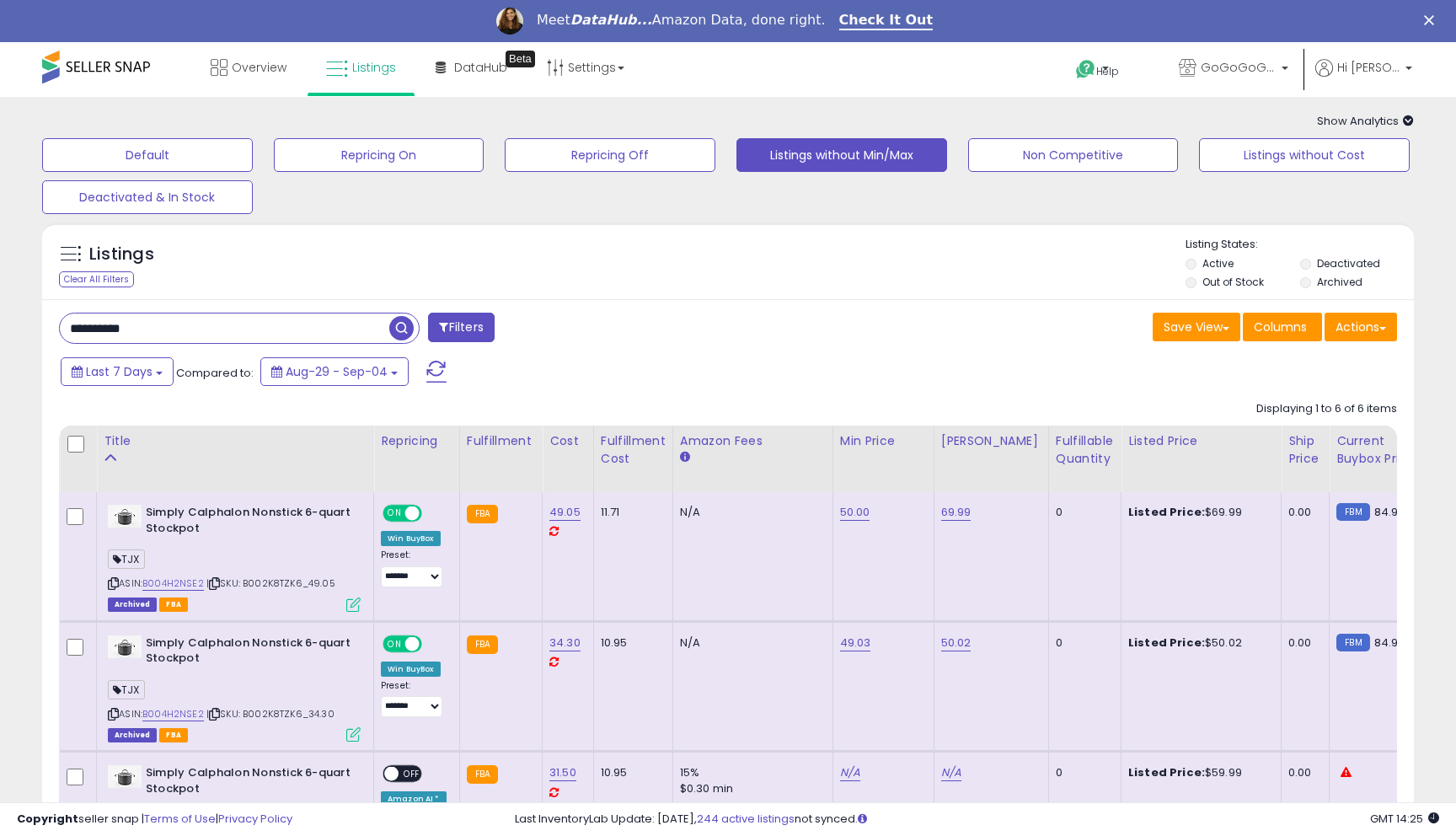  I want to click on span: Listings, so click(375, 67).